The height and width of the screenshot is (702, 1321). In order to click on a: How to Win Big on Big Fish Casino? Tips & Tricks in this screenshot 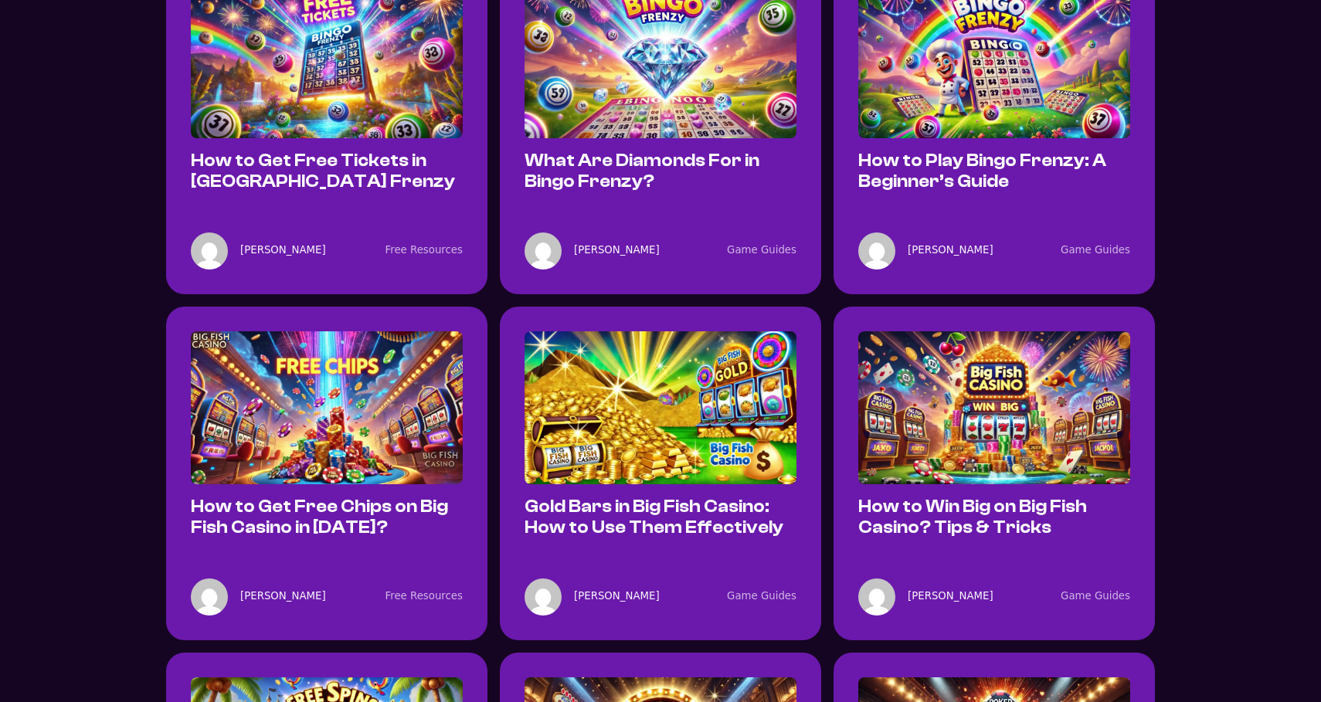, I will do `click(972, 517)`.